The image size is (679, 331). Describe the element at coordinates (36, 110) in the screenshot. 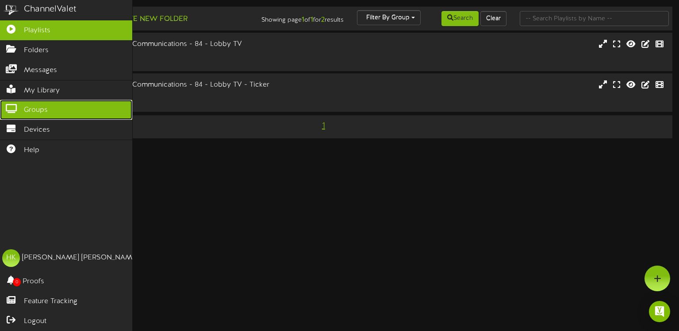

I see `span: Groups` at that location.